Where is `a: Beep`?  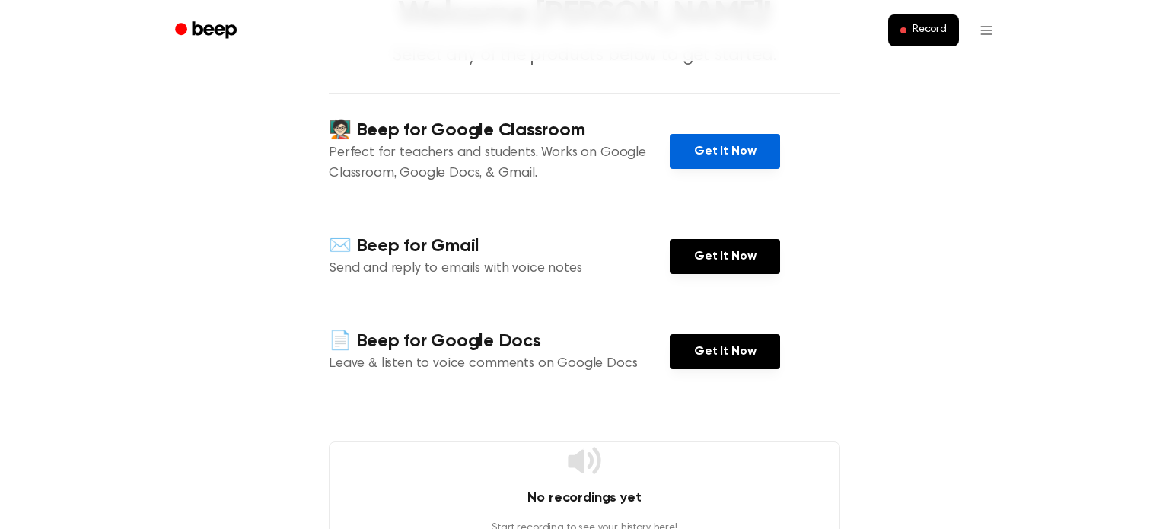 a: Beep is located at coordinates (207, 30).